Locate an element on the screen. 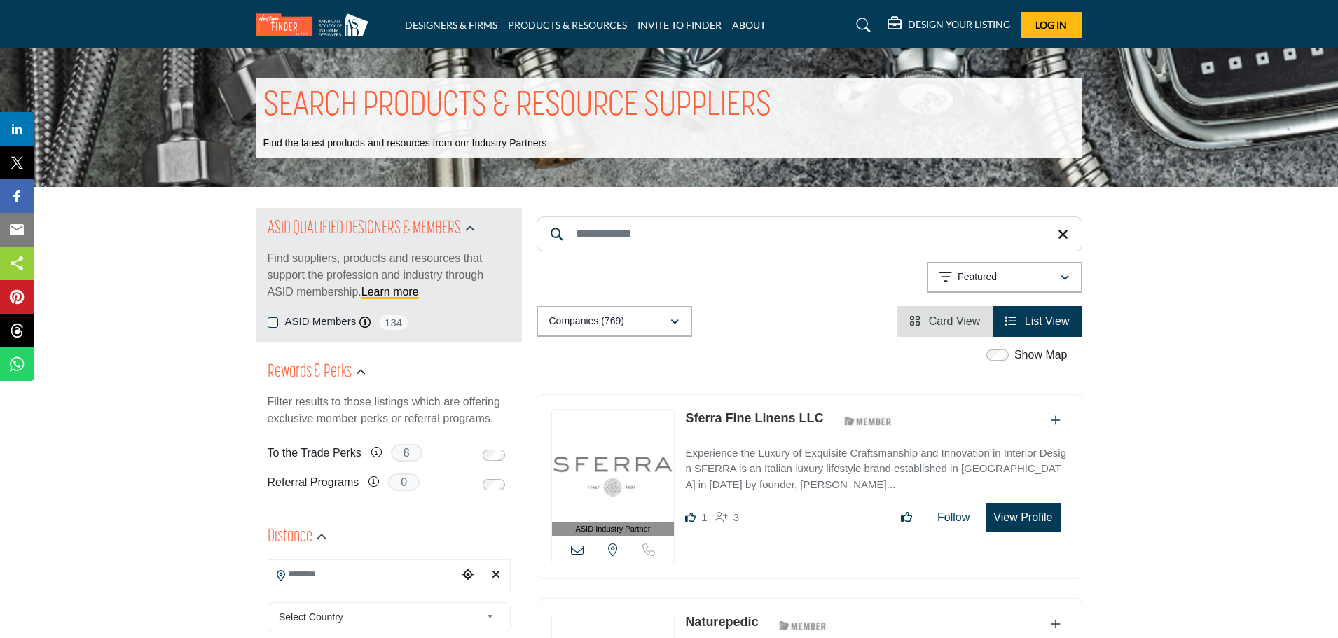 The width and height of the screenshot is (1338, 638). a: View List is located at coordinates (1037, 321).